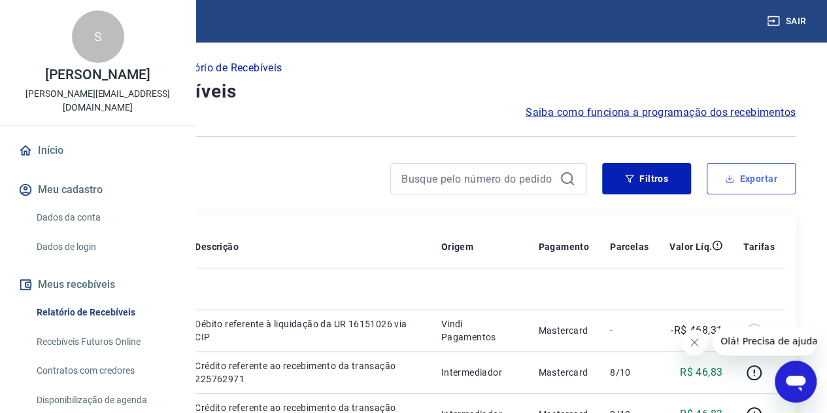 The height and width of the screenshot is (413, 827). I want to click on p: Intermediador, so click(479, 372).